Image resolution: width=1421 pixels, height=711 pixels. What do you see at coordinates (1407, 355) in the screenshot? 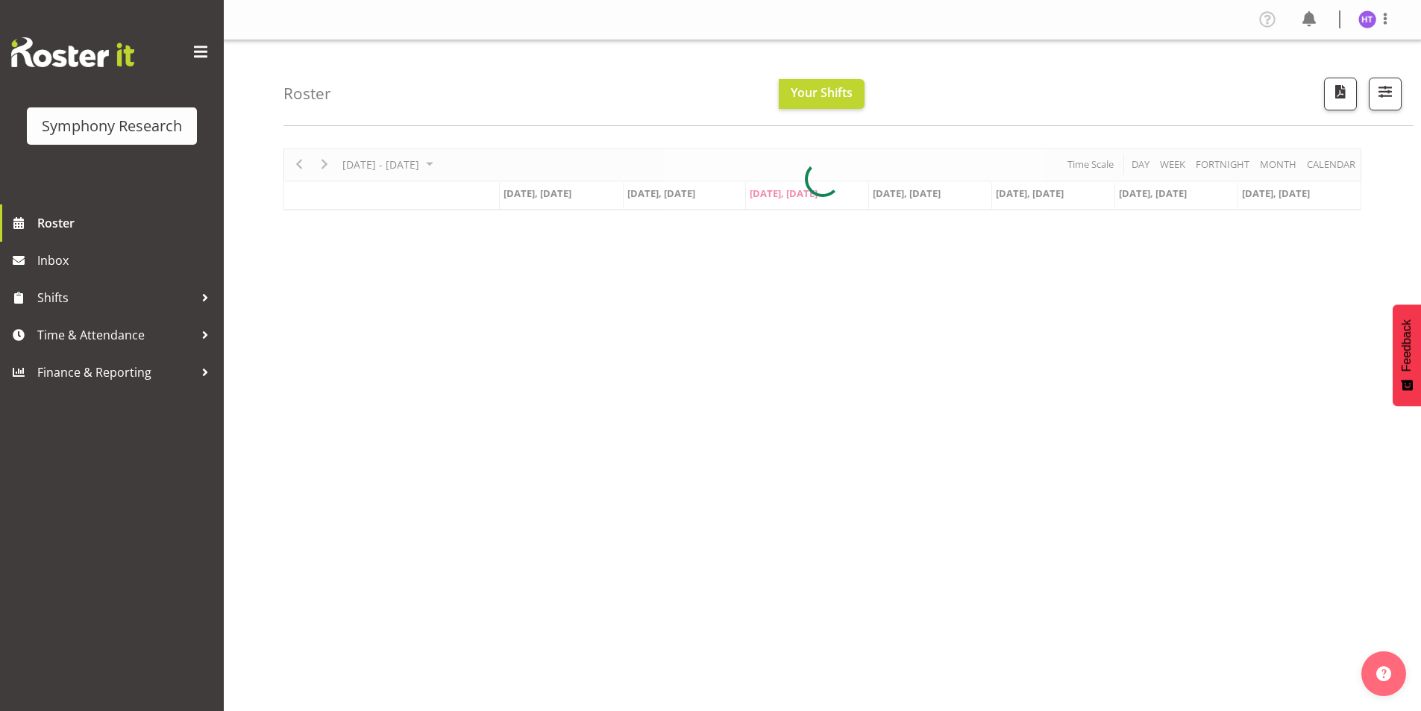
I see `button: Feedback - Show survey` at bounding box center [1407, 355].